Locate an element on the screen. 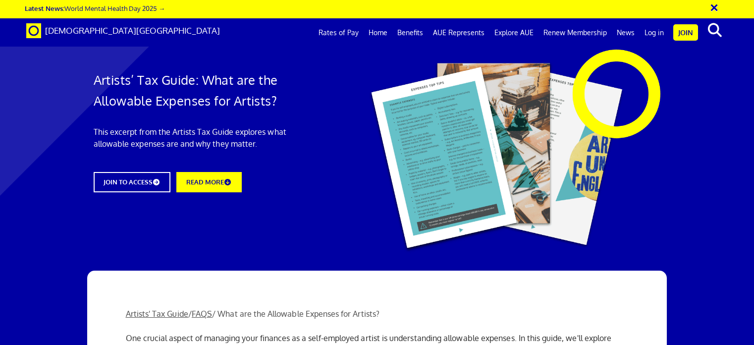 Image resolution: width=754 pixels, height=345 pixels. span: / / What are the Allowable Expenses for Artists? is located at coordinates (252, 313).